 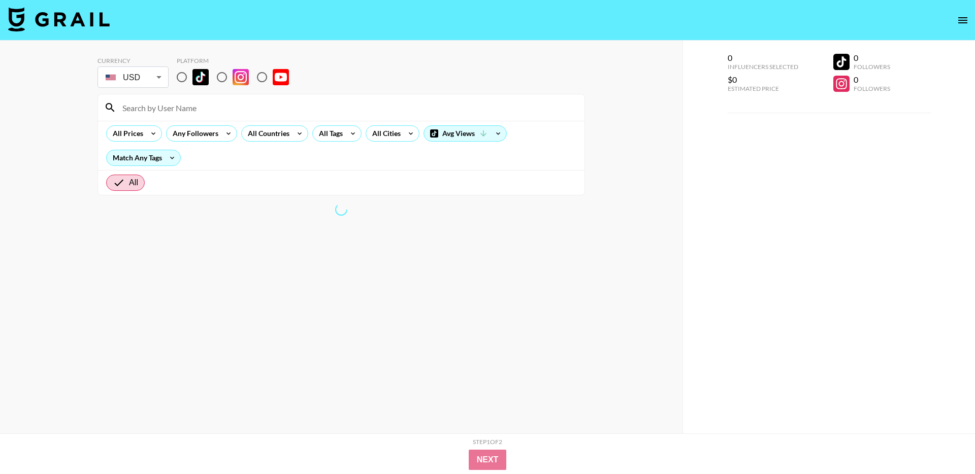 I want to click on div: USD, so click(x=133, y=77).